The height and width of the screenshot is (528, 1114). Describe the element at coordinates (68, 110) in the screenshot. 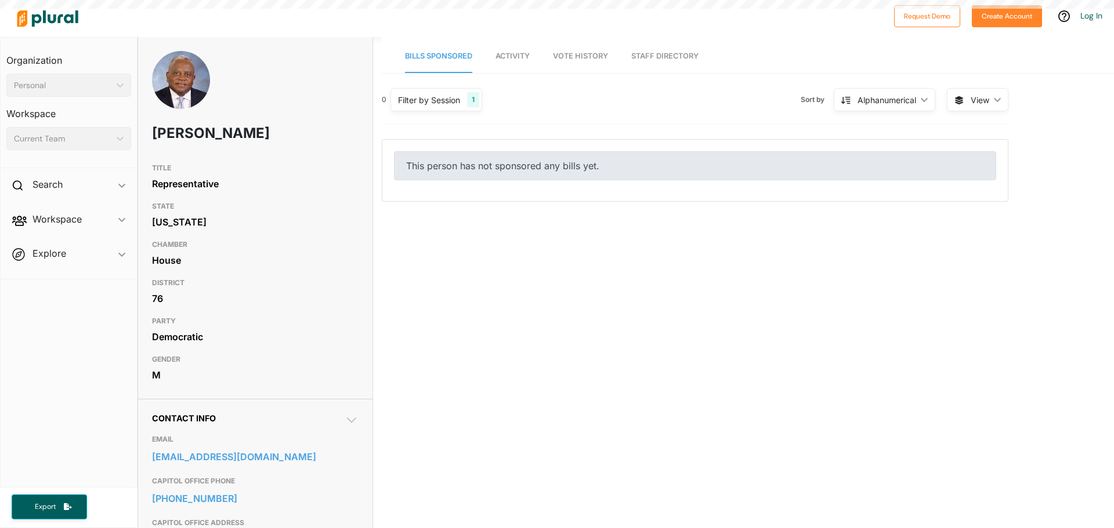

I see `h3: Workspace` at that location.